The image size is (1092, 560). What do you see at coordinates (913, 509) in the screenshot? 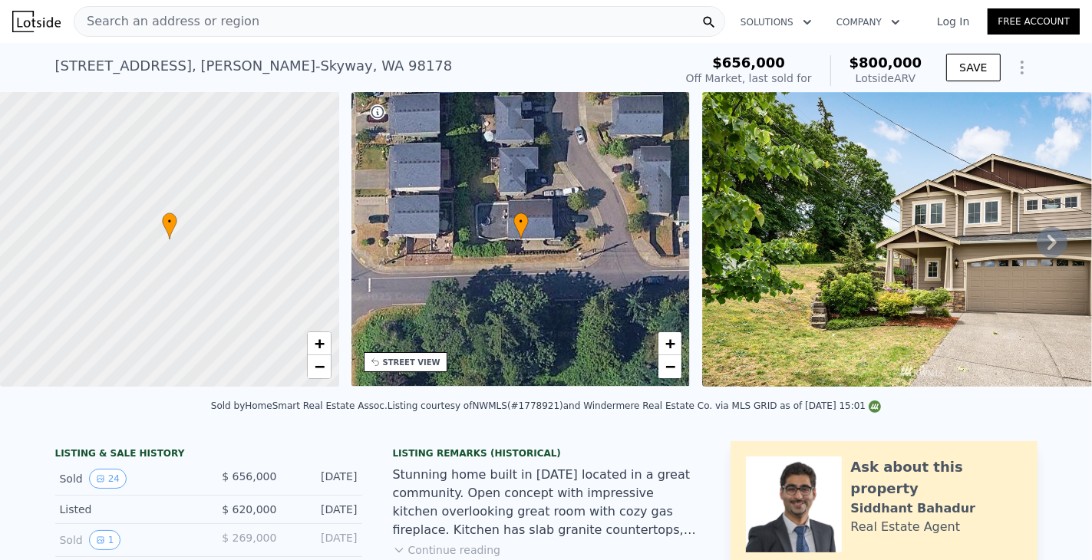
I see `div: Siddhant Bahadur` at bounding box center [913, 509].